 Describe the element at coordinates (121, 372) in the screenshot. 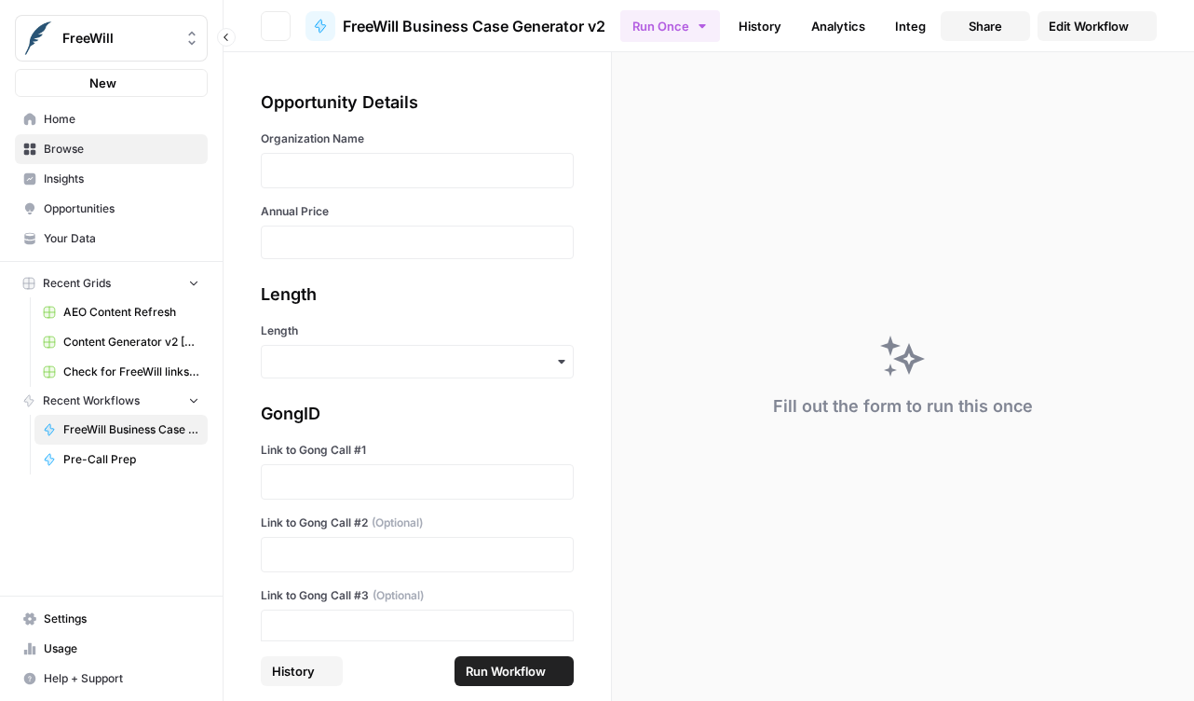

I see `a: Check for FreeWill links on partner's external website` at that location.